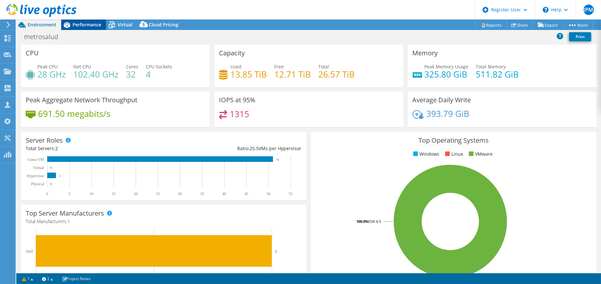  I want to click on h1: metrosalud, so click(45, 37).